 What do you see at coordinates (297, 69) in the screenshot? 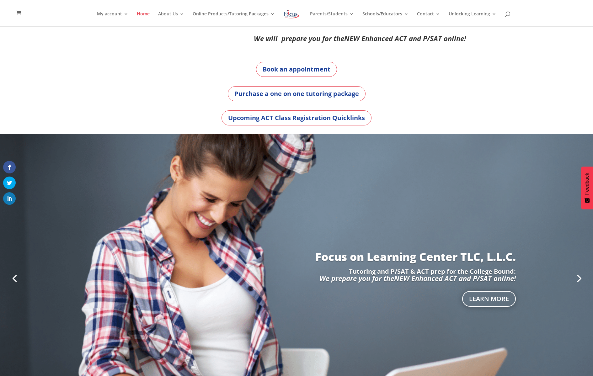
I see `a: Book an appointment` at bounding box center [297, 69].